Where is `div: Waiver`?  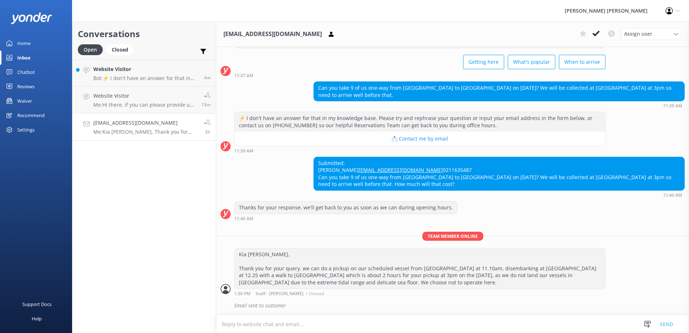 div: Waiver is located at coordinates (24, 101).